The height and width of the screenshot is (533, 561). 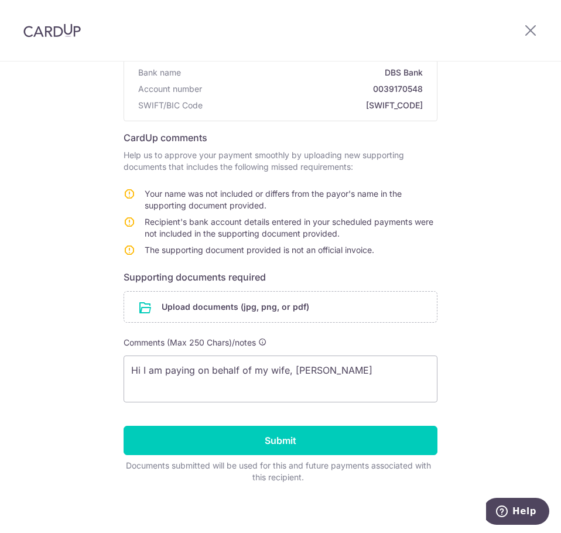 I want to click on img: CardUp, so click(x=52, y=30).